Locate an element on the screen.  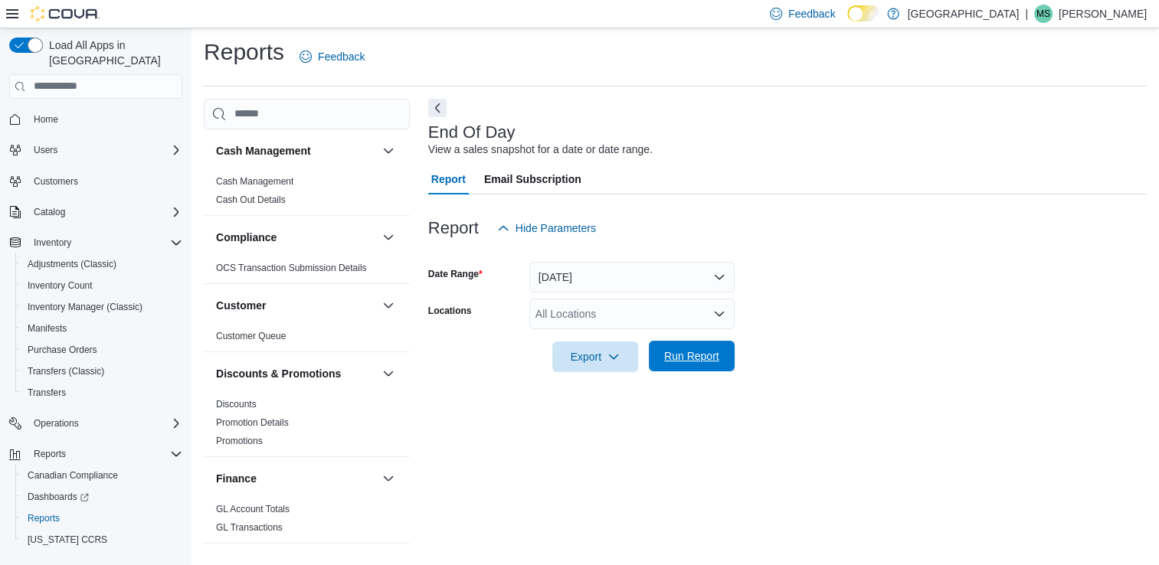
a: Promotion Details is located at coordinates (252, 423).